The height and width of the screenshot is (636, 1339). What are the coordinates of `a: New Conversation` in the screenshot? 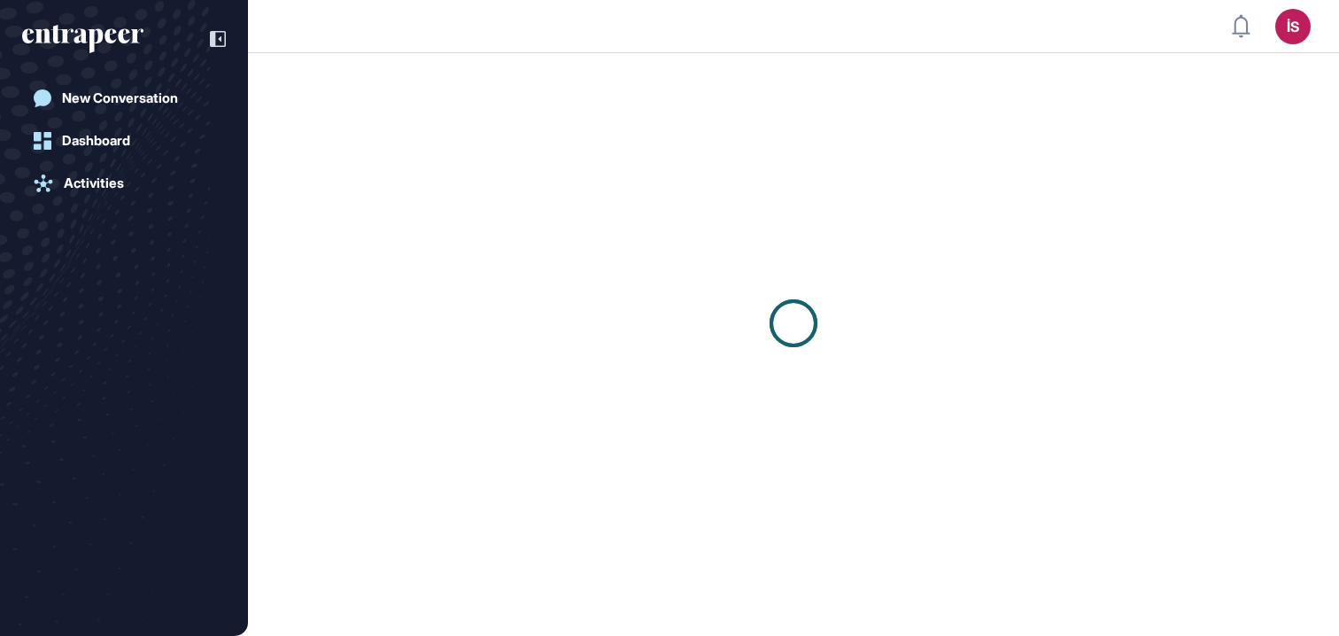 It's located at (124, 98).